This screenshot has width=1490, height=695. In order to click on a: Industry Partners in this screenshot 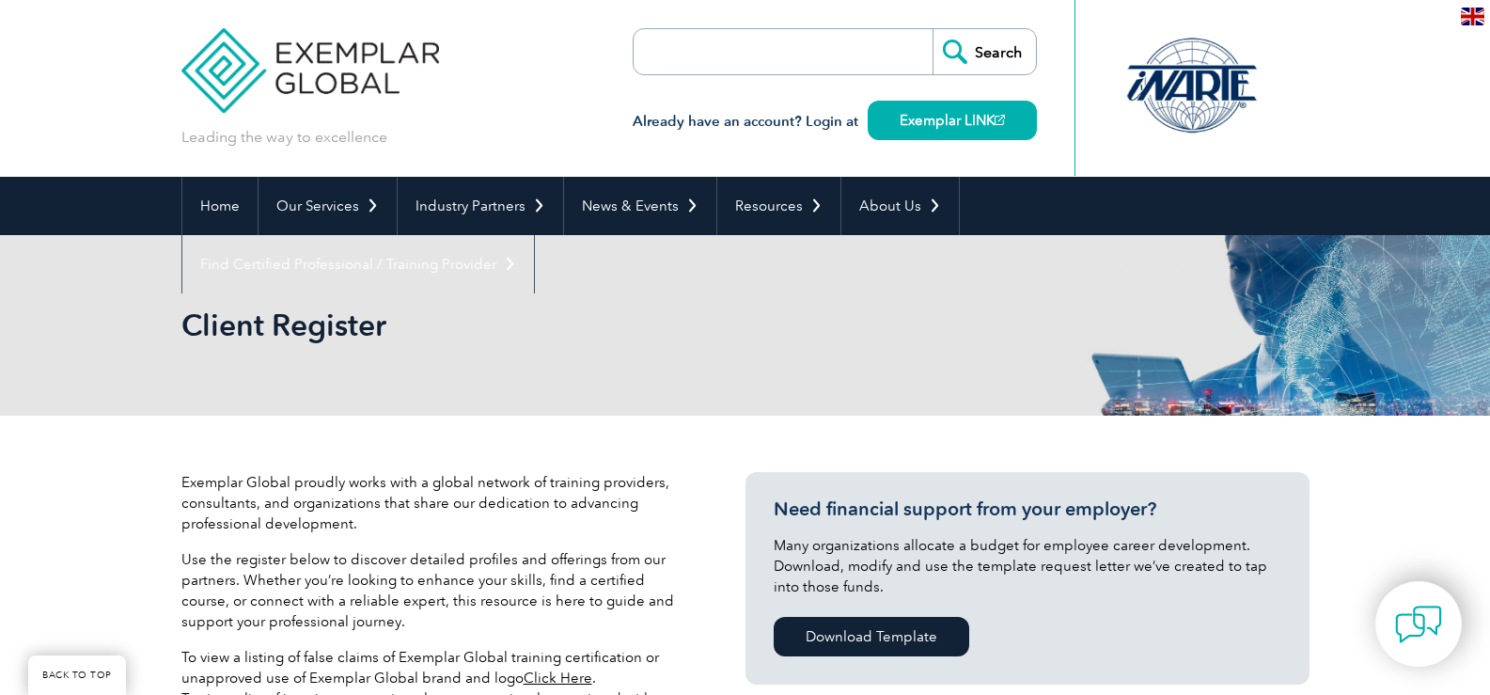, I will do `click(480, 206)`.